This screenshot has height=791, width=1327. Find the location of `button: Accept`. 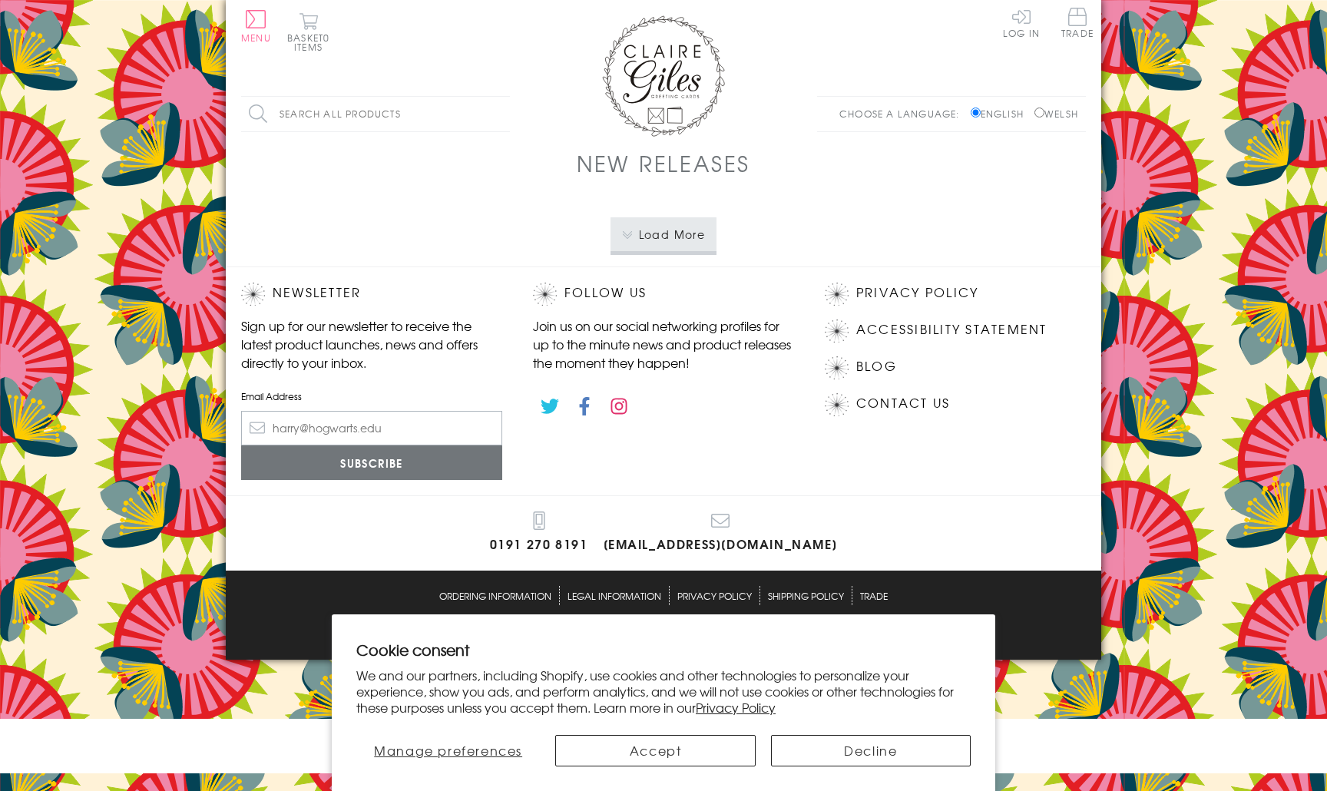

button: Accept is located at coordinates (655, 750).